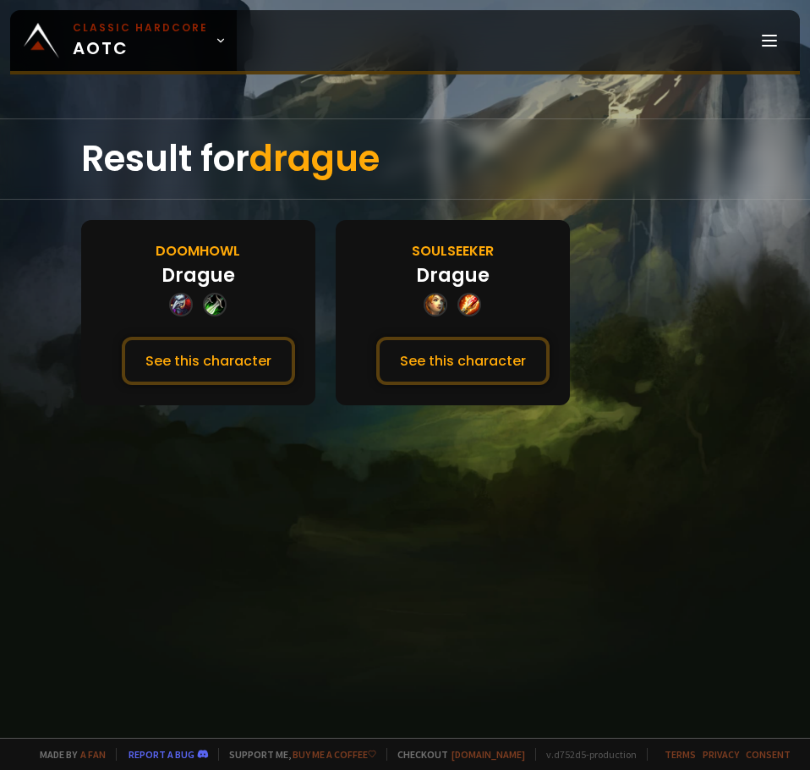 Image resolution: width=810 pixels, height=770 pixels. Describe the element at coordinates (586, 754) in the screenshot. I see `span: v. d752d5 - production` at that location.